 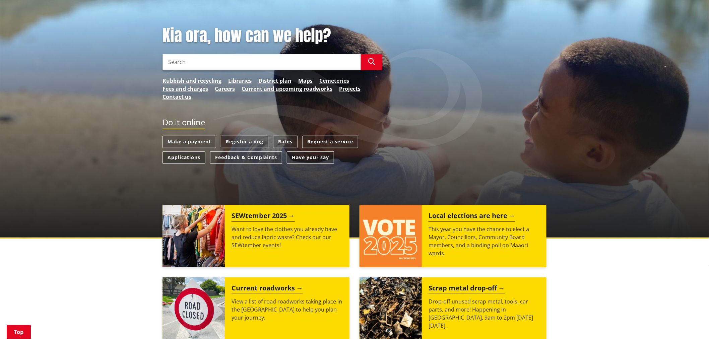 What do you see at coordinates (285, 142) in the screenshot?
I see `a: Rates` at bounding box center [285, 142].